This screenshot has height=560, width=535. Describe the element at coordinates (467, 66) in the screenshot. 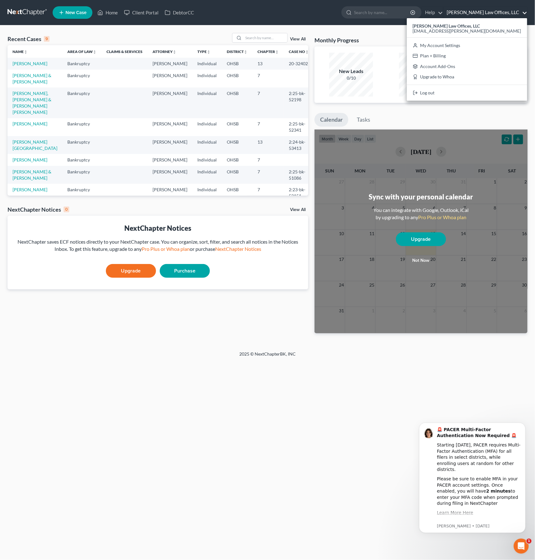

I see `a: Account Add-Ons` at that location.